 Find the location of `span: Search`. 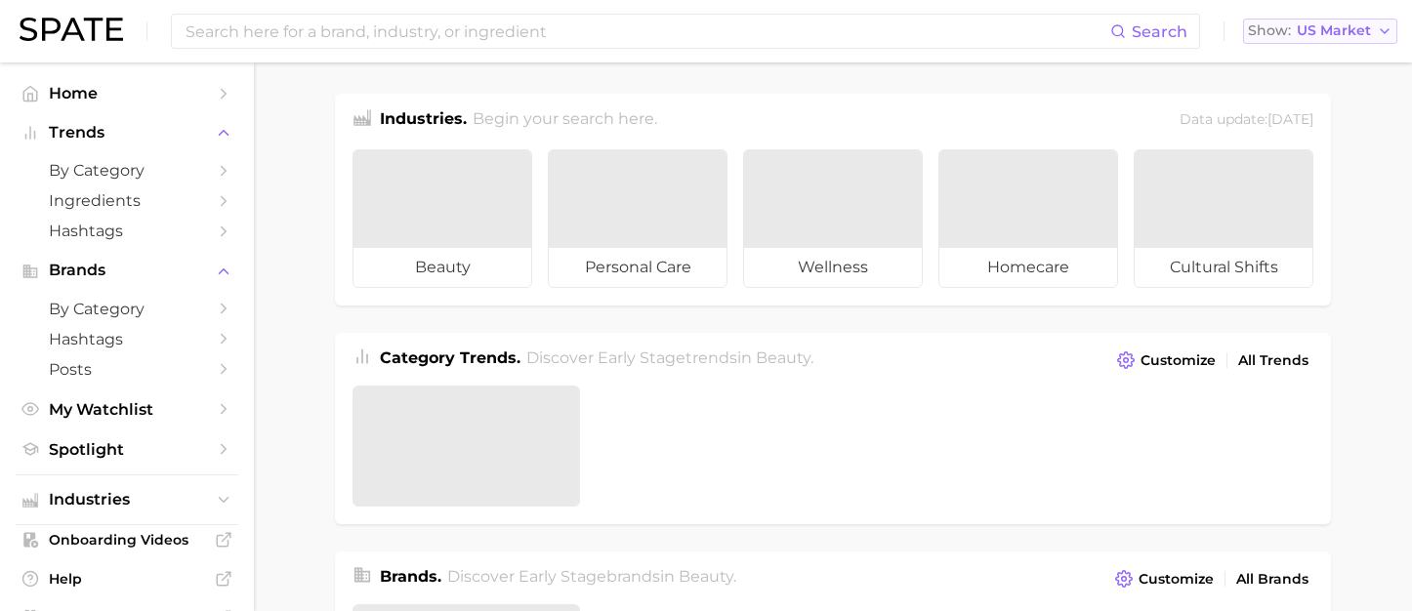

span: Search is located at coordinates (1159, 31).